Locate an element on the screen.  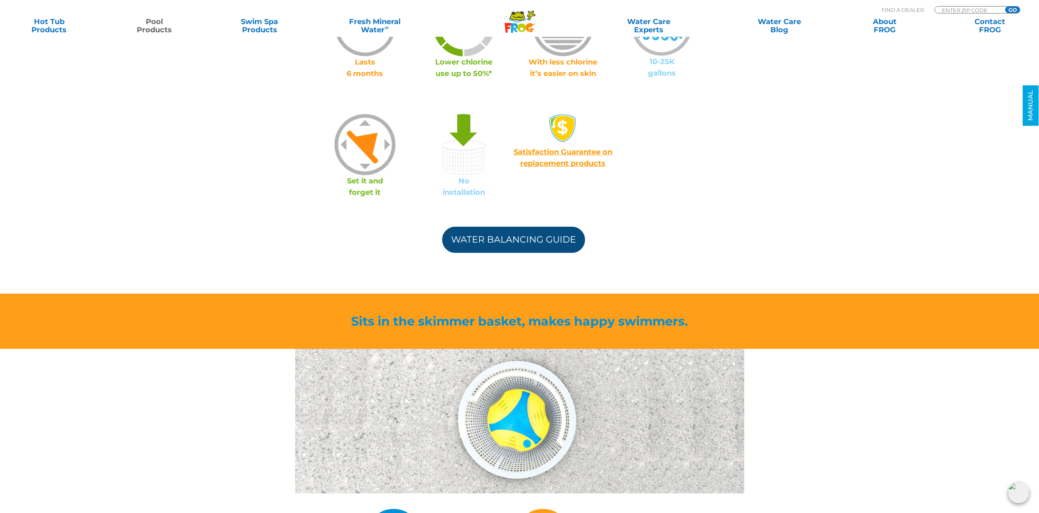
a: Water CareBlog is located at coordinates (779, 26).